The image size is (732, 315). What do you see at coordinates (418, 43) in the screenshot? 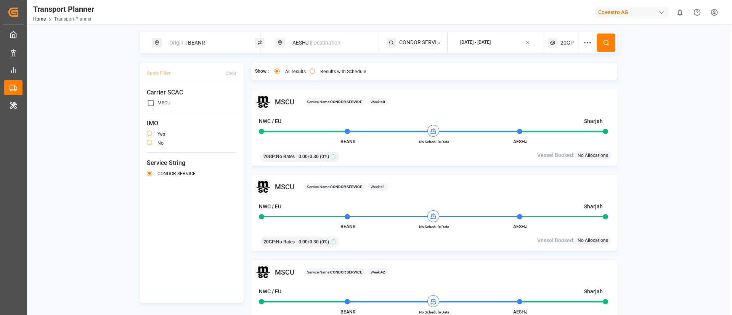
I see `input: Search Service String` at bounding box center [418, 43].